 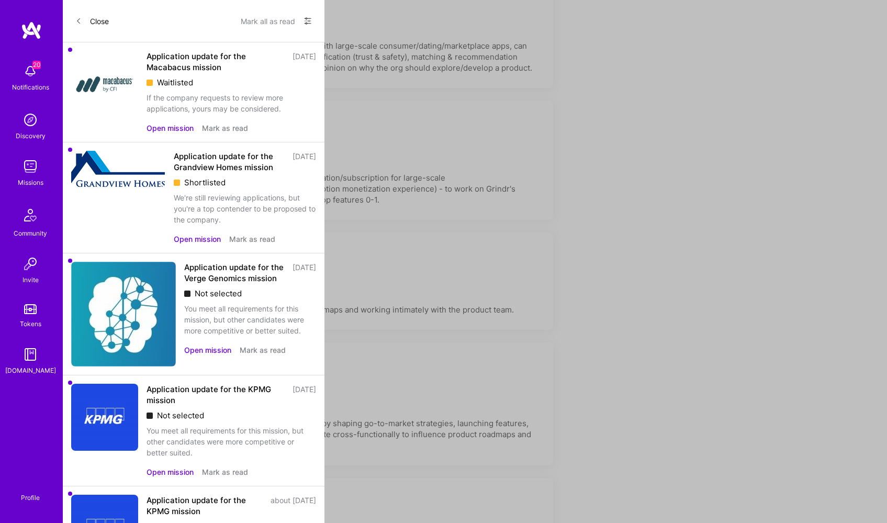 I want to click on img: guide book, so click(x=30, y=354).